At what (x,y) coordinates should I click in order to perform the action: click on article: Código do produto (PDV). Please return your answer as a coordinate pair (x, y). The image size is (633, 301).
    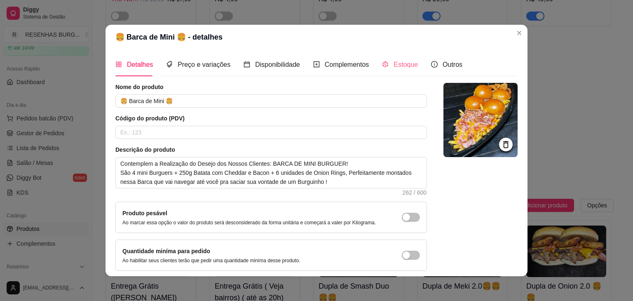
    Looking at the image, I should click on (271, 118).